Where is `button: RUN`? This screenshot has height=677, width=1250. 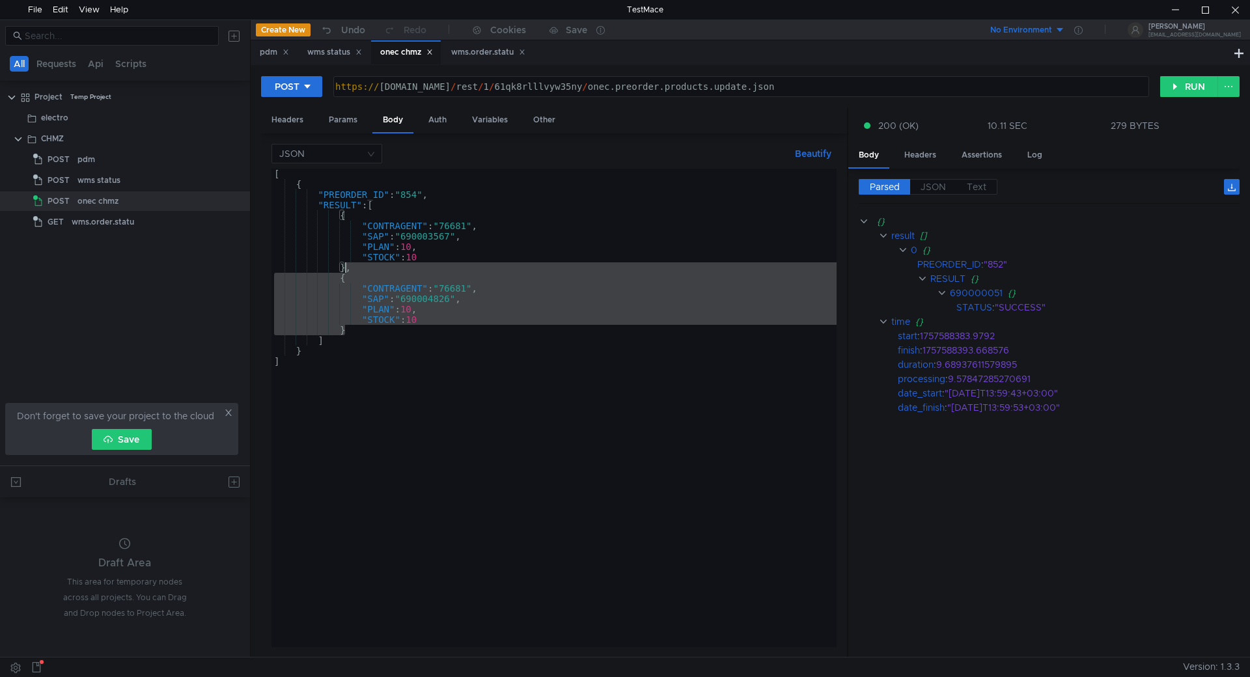 button: RUN is located at coordinates (1189, 87).